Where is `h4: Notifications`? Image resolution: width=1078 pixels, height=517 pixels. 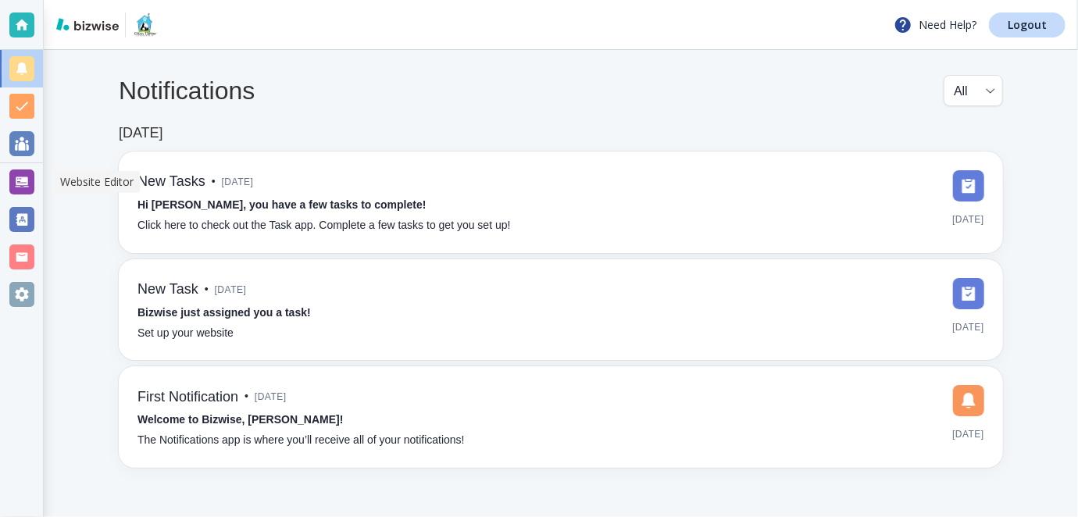
h4: Notifications is located at coordinates (187, 91).